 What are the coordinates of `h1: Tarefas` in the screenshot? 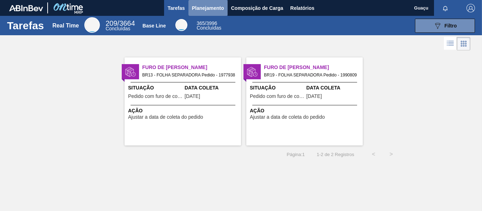 It's located at (25, 25).